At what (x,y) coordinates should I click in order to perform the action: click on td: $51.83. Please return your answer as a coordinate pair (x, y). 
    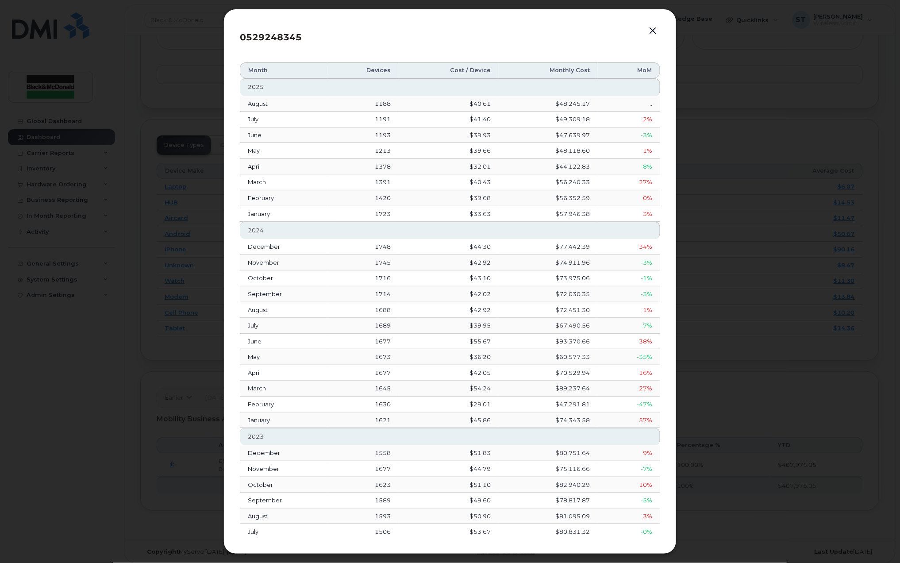
    Looking at the image, I should click on (449, 453).